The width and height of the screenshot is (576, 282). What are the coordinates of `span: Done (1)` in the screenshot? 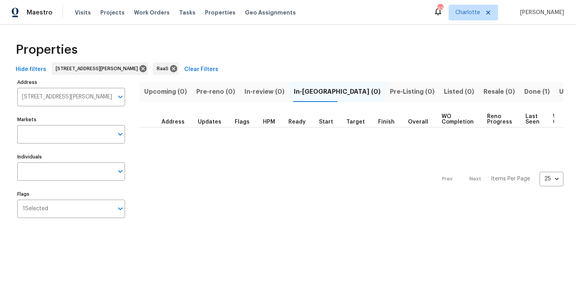 It's located at (537, 92).